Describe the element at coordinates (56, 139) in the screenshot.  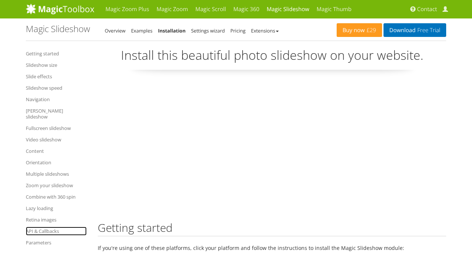
I see `a: Video slideshow` at that location.